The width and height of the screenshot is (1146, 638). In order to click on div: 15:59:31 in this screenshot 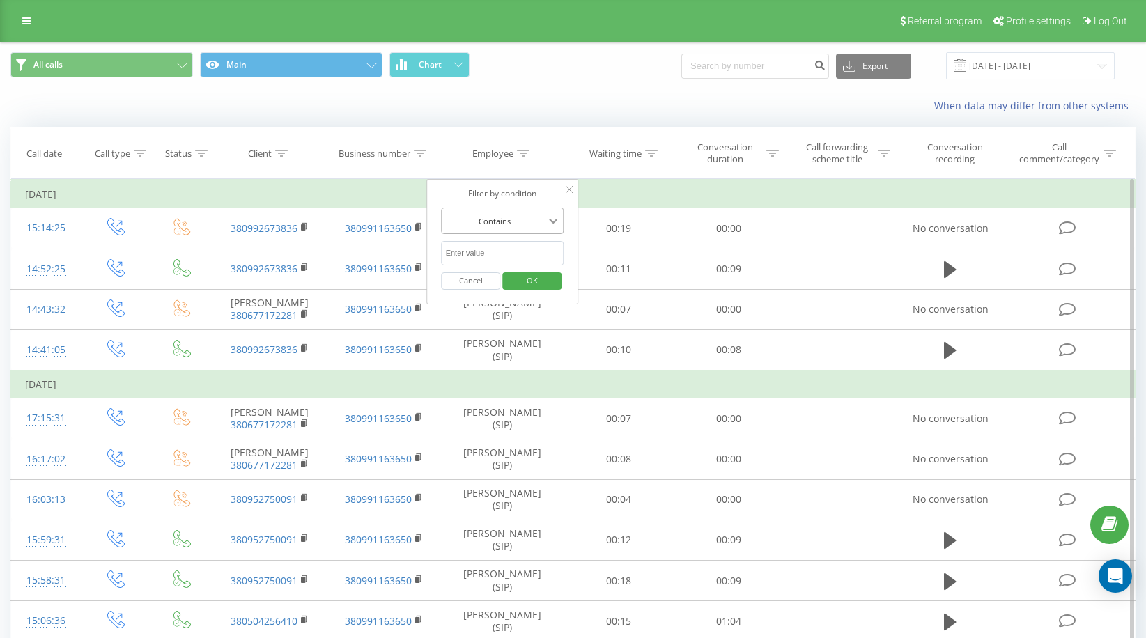, I will do `click(46, 540)`.